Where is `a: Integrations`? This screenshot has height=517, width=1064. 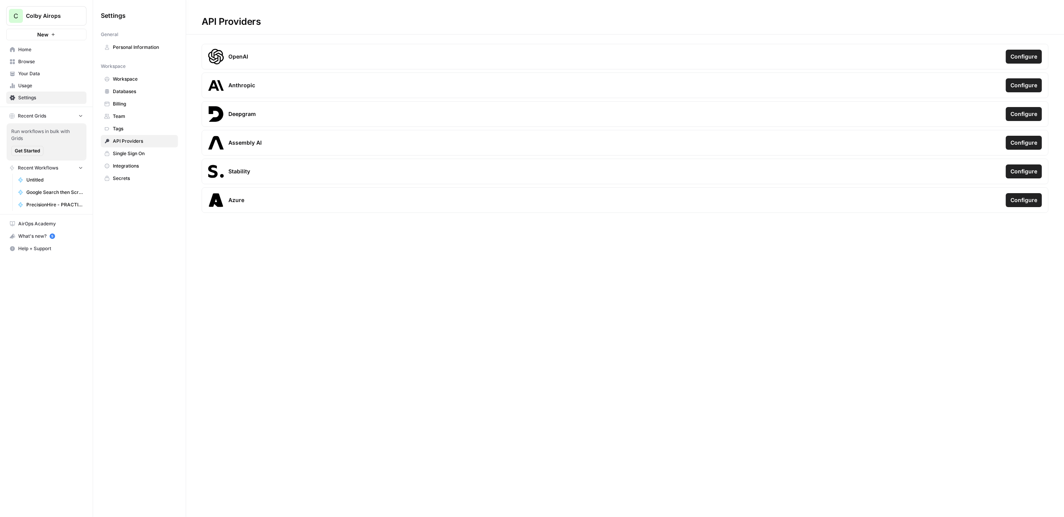
a: Integrations is located at coordinates (139, 166).